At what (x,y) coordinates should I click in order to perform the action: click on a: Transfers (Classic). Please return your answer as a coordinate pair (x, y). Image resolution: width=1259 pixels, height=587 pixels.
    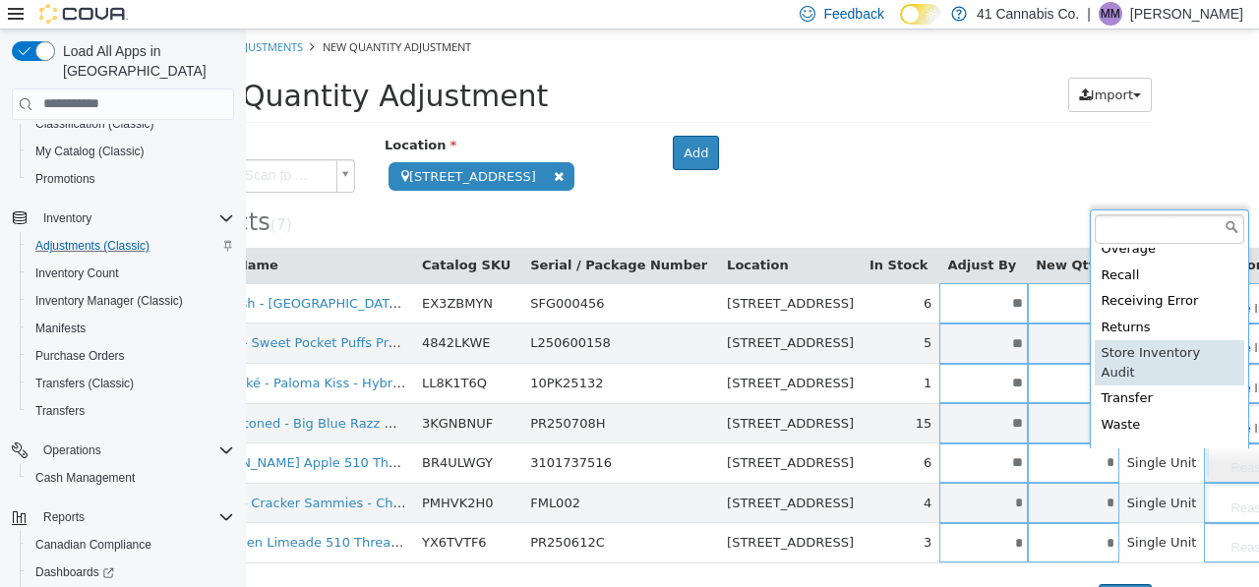
    Looking at the image, I should click on (85, 384).